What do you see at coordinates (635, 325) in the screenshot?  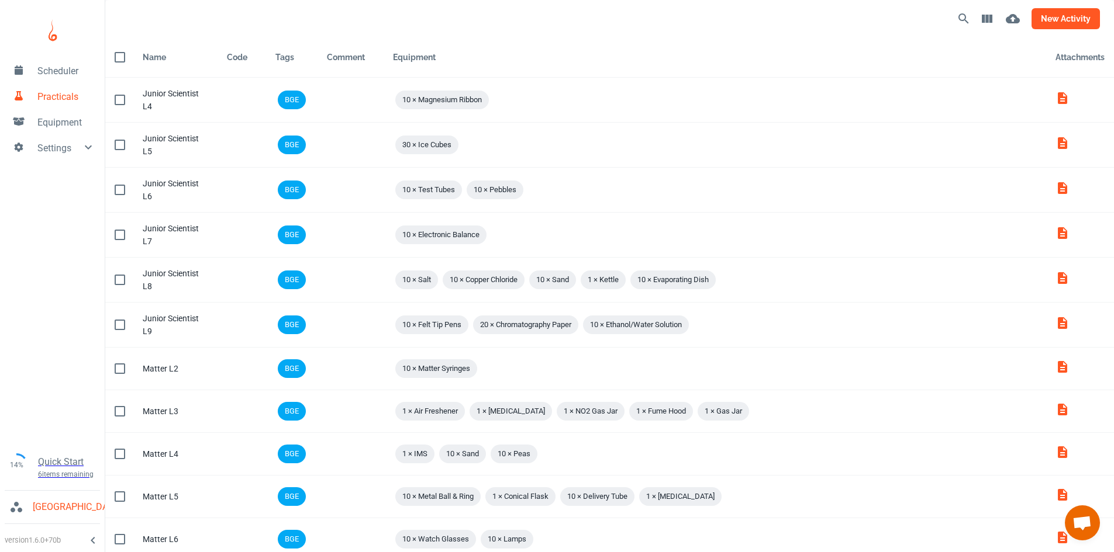 I see `span: 10 × Ethanol/Water Solution` at bounding box center [635, 325].